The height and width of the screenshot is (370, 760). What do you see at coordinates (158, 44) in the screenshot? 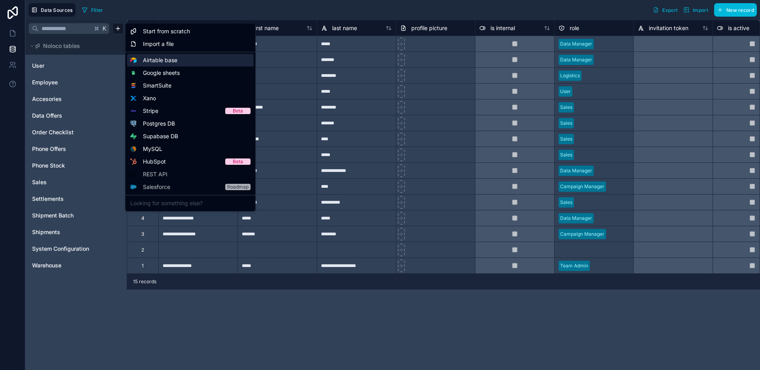
I see `span: Import a file` at bounding box center [158, 44].